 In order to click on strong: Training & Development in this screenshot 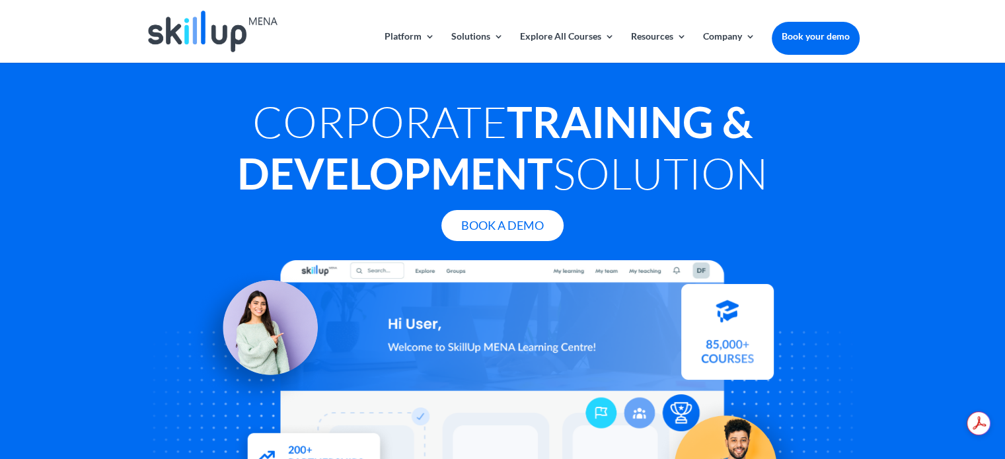, I will do `click(495, 147)`.